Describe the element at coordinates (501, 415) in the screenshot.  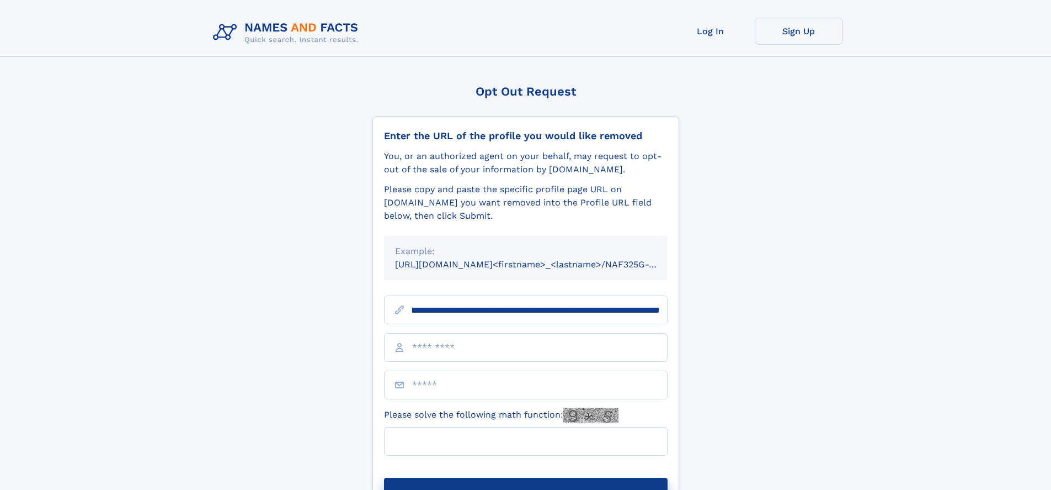
I see `label: Please solve the following math function:` at that location.